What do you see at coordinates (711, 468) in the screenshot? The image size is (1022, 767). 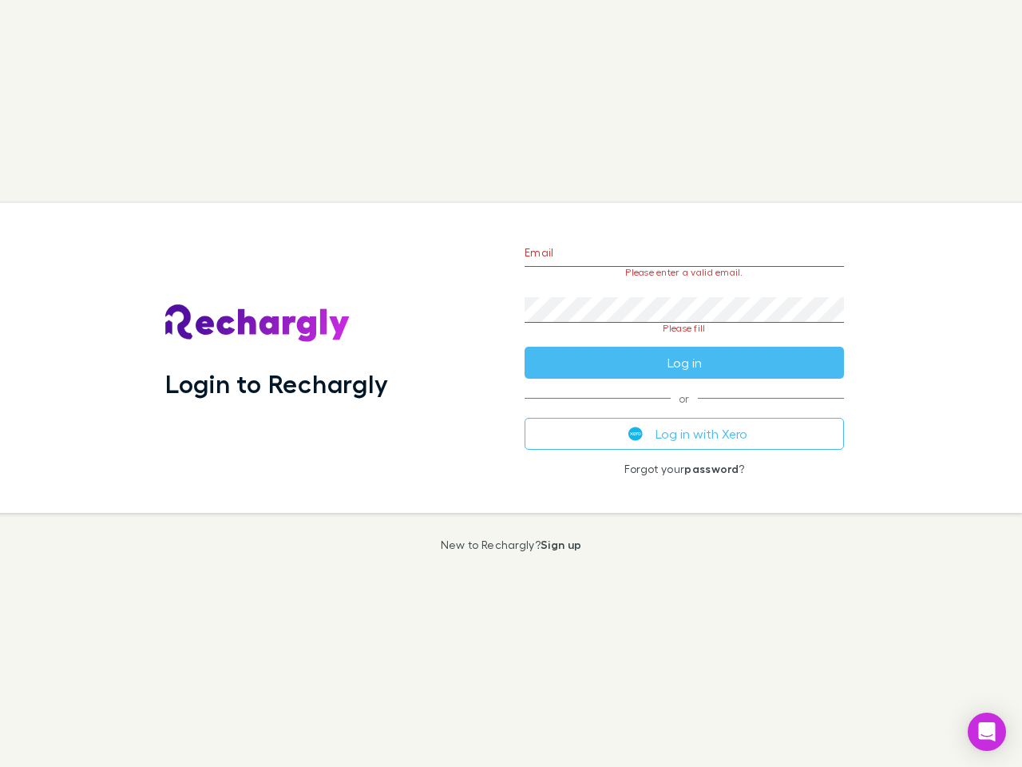 I see `a: password` at bounding box center [711, 468].